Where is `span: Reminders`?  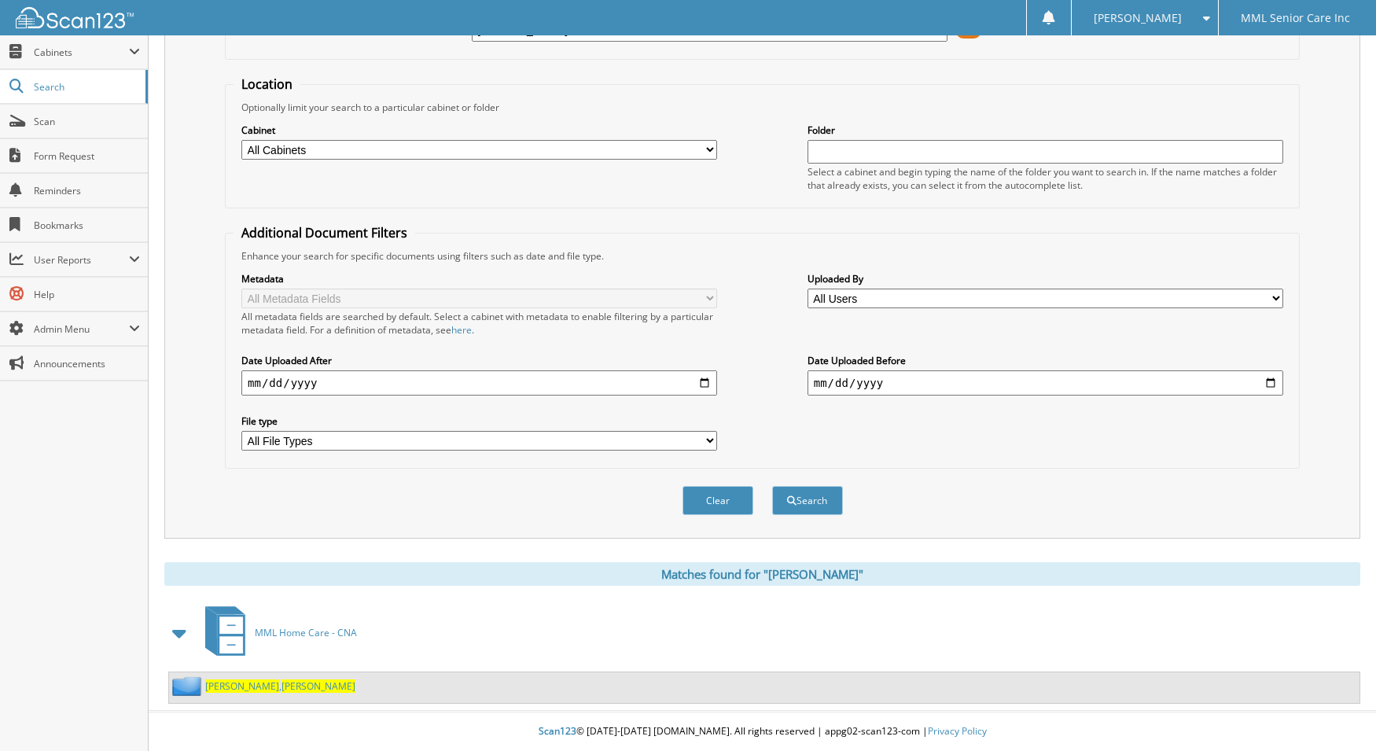 span: Reminders is located at coordinates (86, 190).